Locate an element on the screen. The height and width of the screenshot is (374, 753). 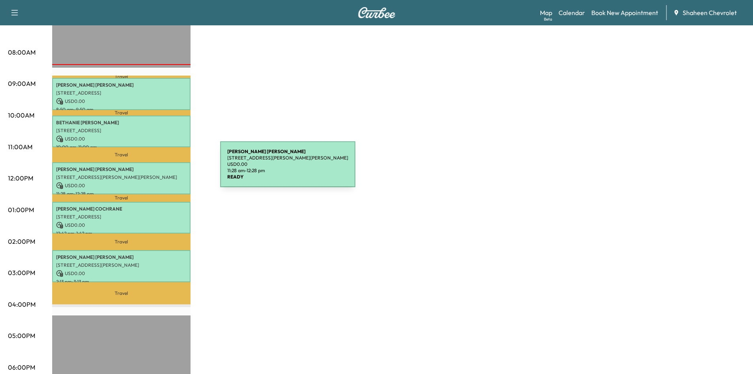
a: MapBeta is located at coordinates (546, 13).